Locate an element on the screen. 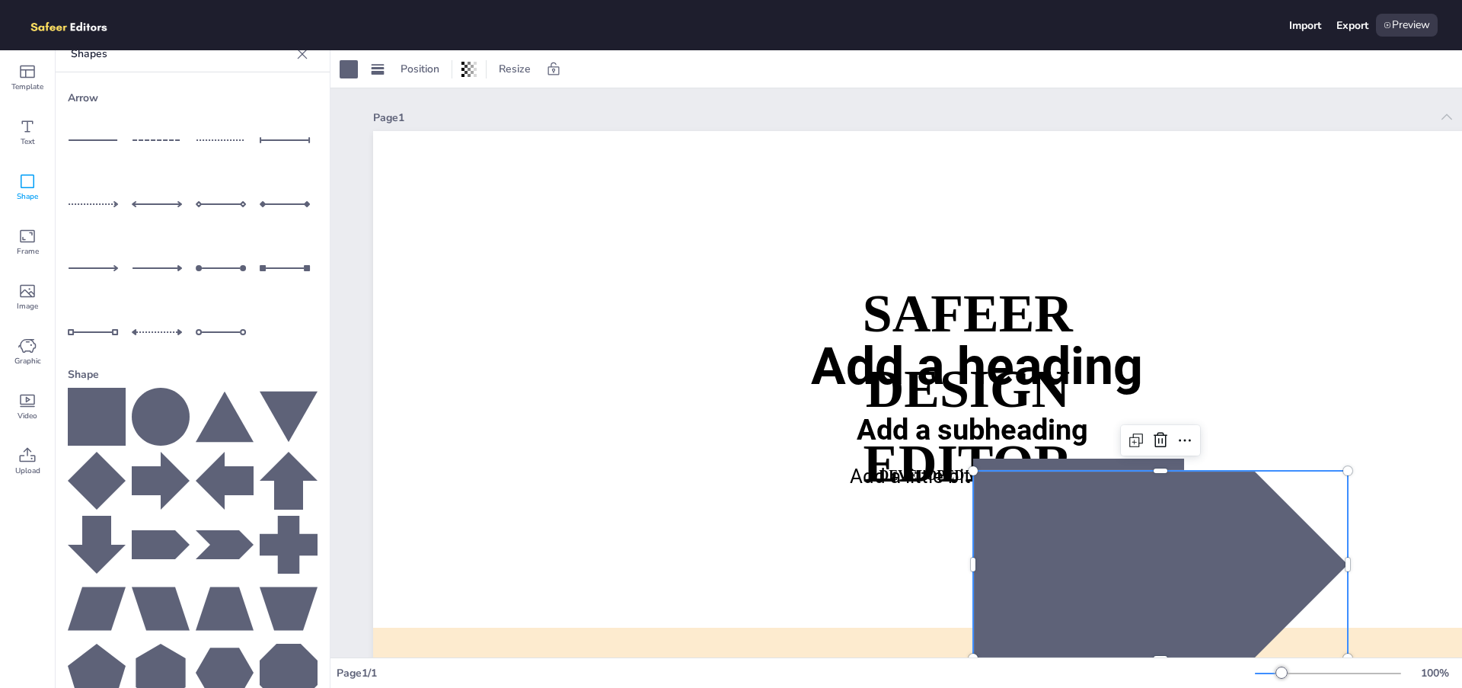 The width and height of the screenshot is (1462, 688). span: Position is located at coordinates (420, 69).